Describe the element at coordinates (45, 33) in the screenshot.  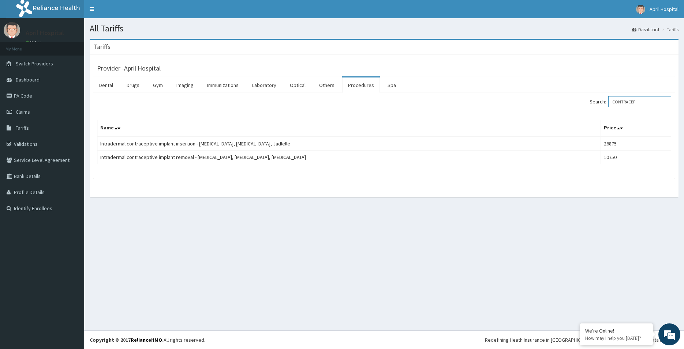
I see `p: April Hospital` at that location.